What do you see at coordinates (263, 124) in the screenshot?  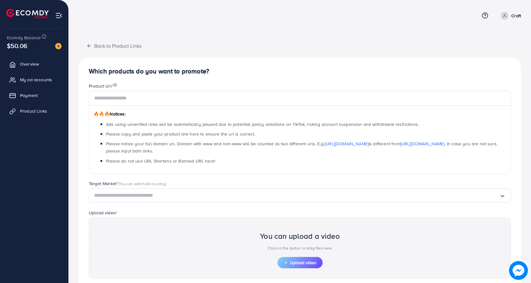 I see `span: Ads using unverified links will be automatically paused due to potential policy violations on Tik...` at bounding box center [263, 124].